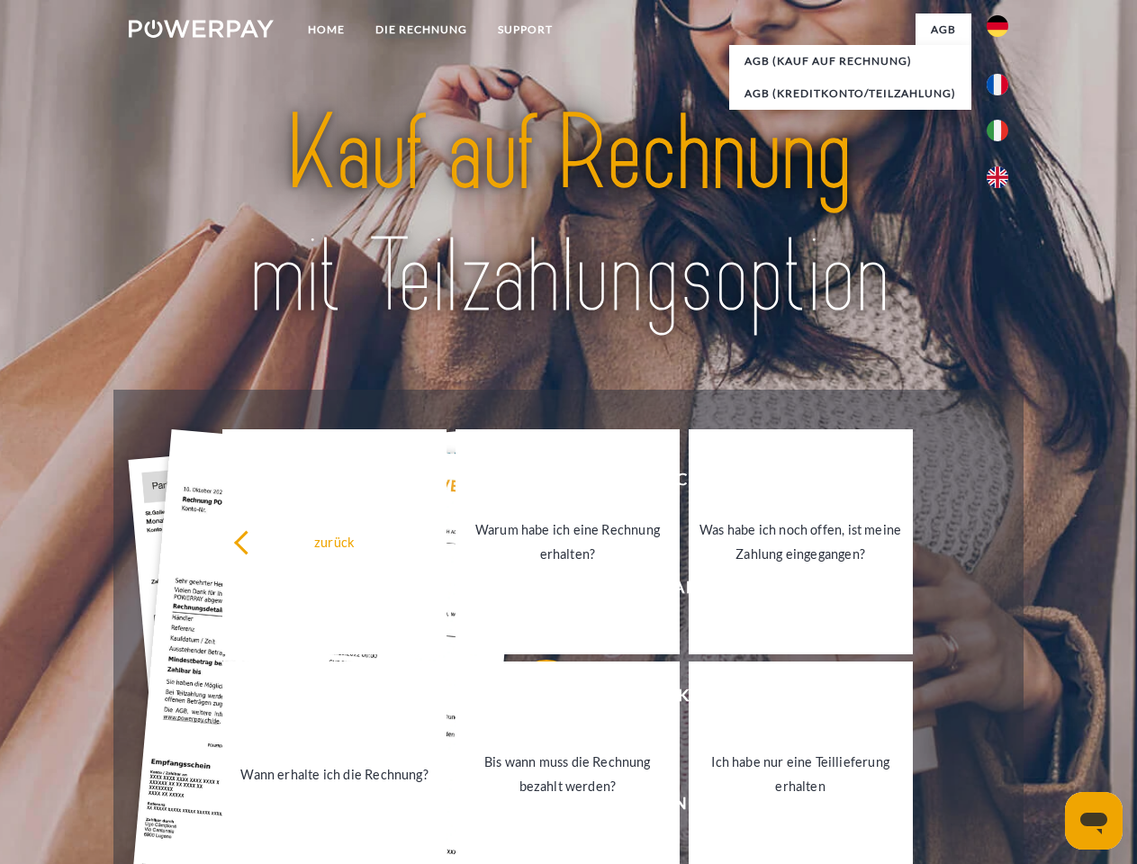  What do you see at coordinates (334, 773) in the screenshot?
I see `div: Wann erhalte ich die Rechnung?` at bounding box center [334, 773].